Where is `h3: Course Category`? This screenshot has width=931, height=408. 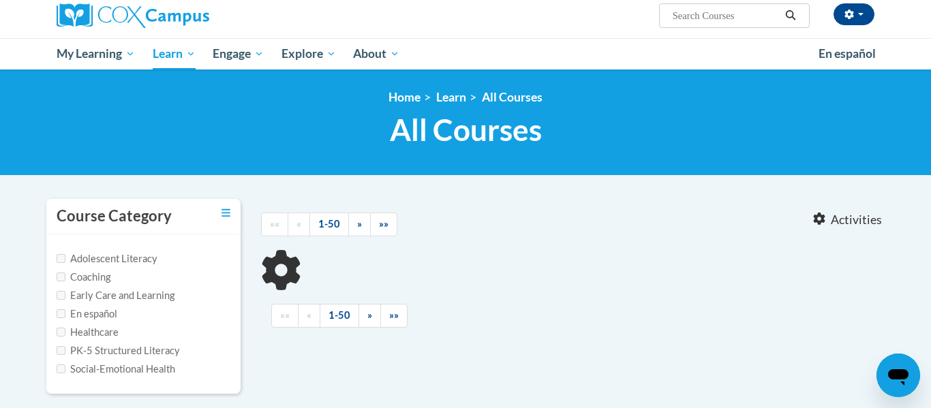
h3: Course Category is located at coordinates (114, 216).